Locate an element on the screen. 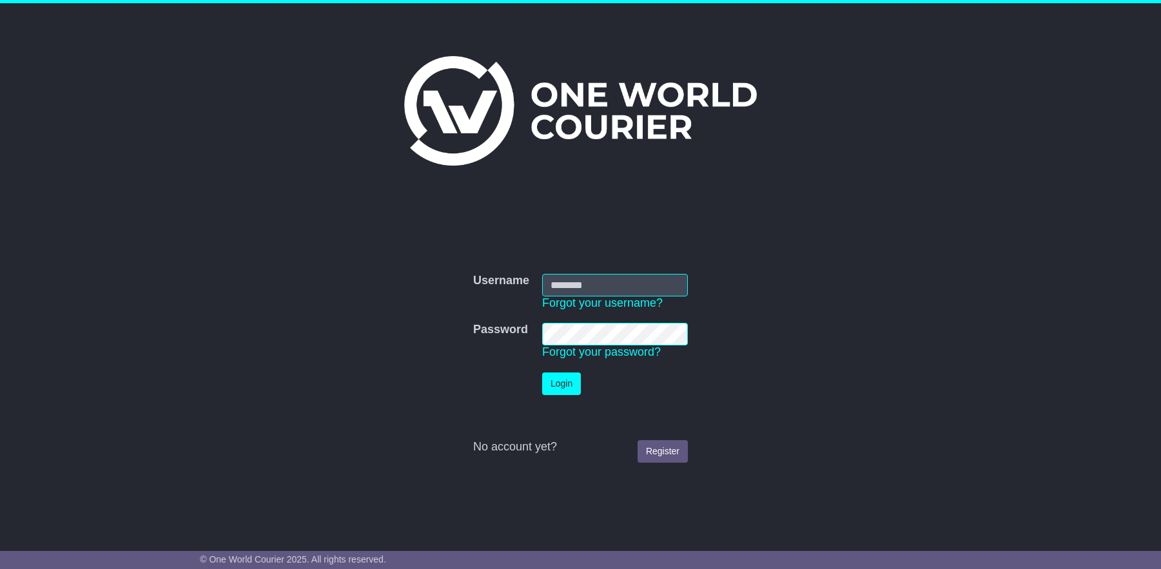 The image size is (1161, 569). img: One World is located at coordinates (580, 111).